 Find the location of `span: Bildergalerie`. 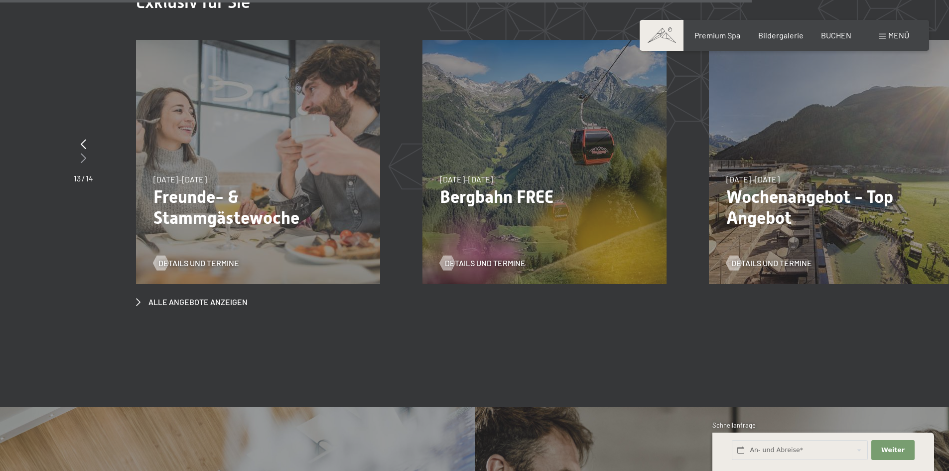

span: Bildergalerie is located at coordinates (781, 35).